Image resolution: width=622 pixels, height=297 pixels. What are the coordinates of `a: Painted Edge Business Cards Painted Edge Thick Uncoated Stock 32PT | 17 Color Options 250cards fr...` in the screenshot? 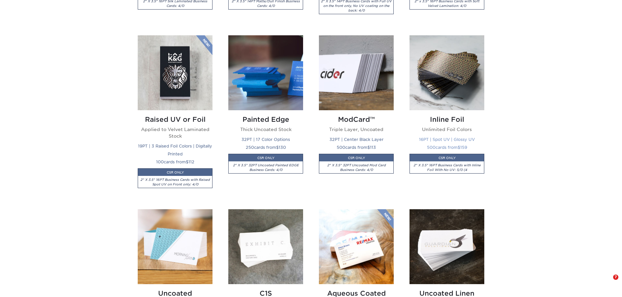 It's located at (266, 118).